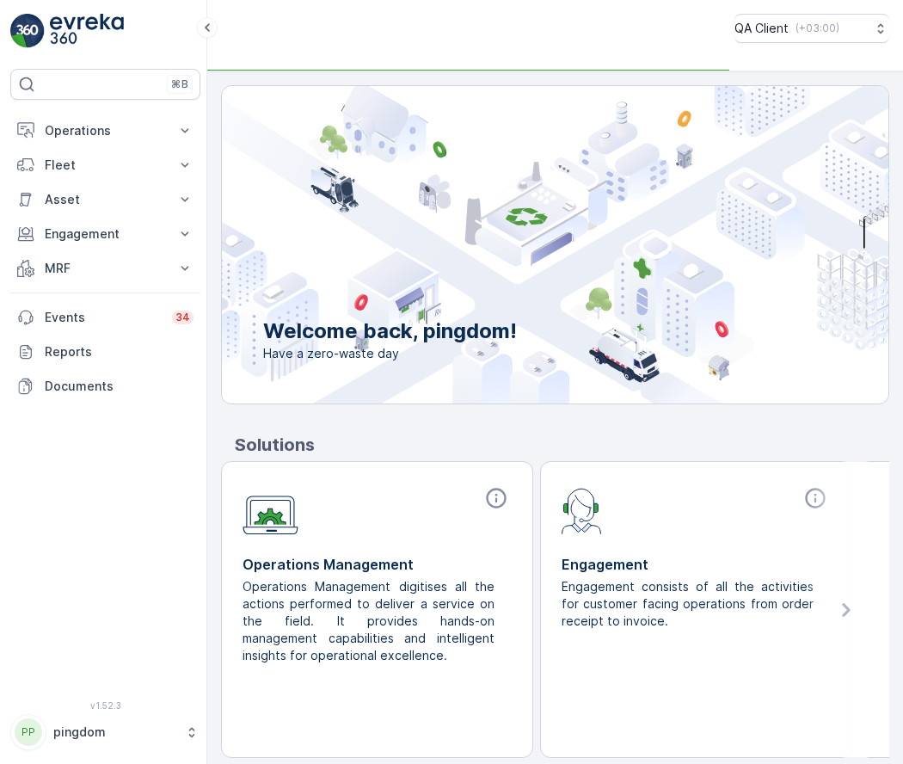  What do you see at coordinates (105, 165) in the screenshot?
I see `button: Fleet` at bounding box center [105, 165].